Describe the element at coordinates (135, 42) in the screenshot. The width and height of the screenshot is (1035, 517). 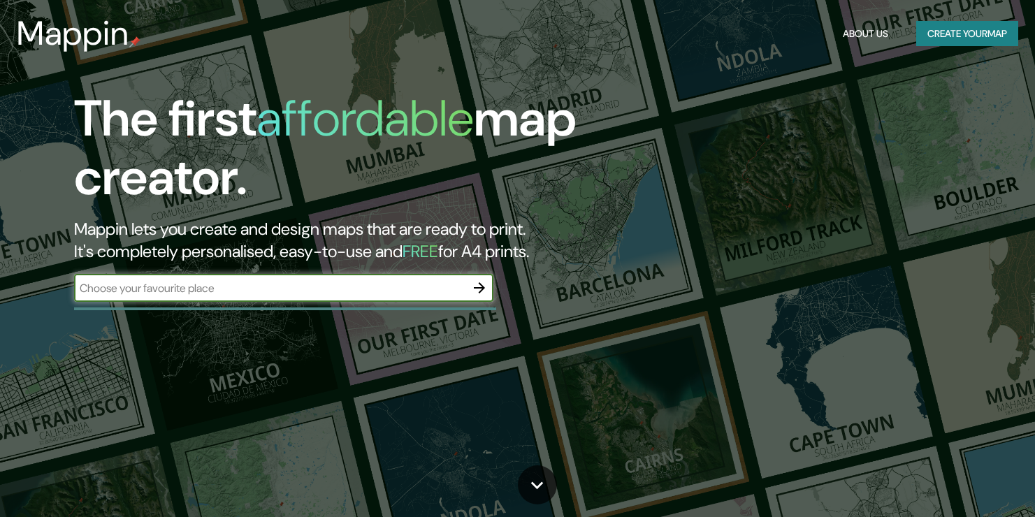
I see `img: mappin-pin` at that location.